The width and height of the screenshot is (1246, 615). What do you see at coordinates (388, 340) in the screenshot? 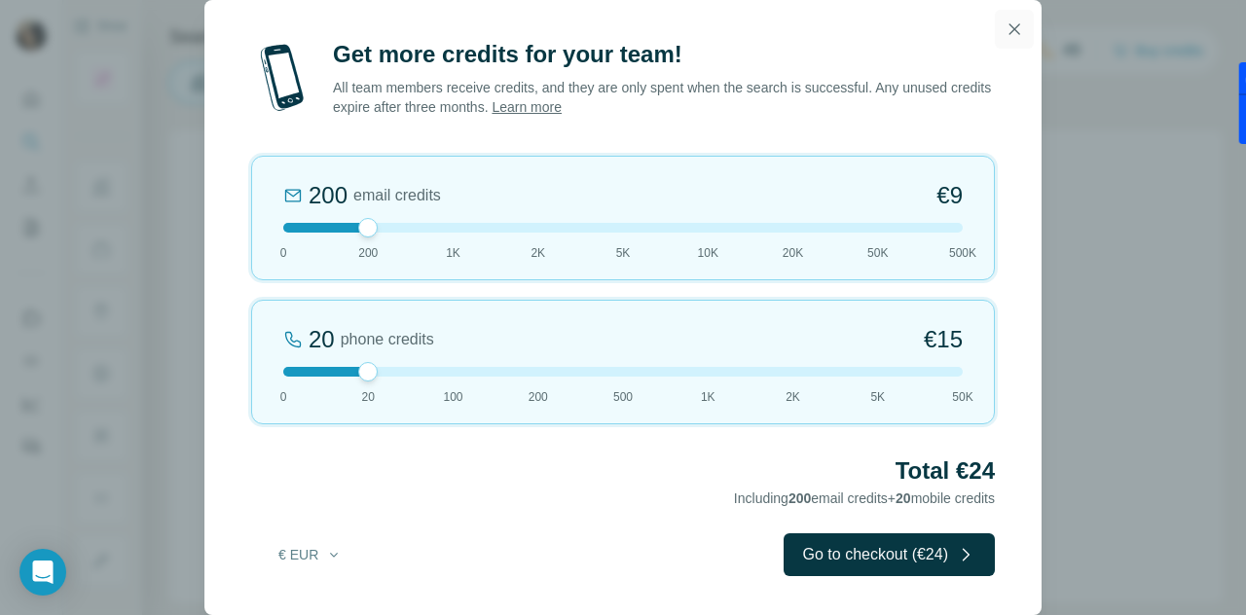
I see `span: phone credits` at bounding box center [388, 340].